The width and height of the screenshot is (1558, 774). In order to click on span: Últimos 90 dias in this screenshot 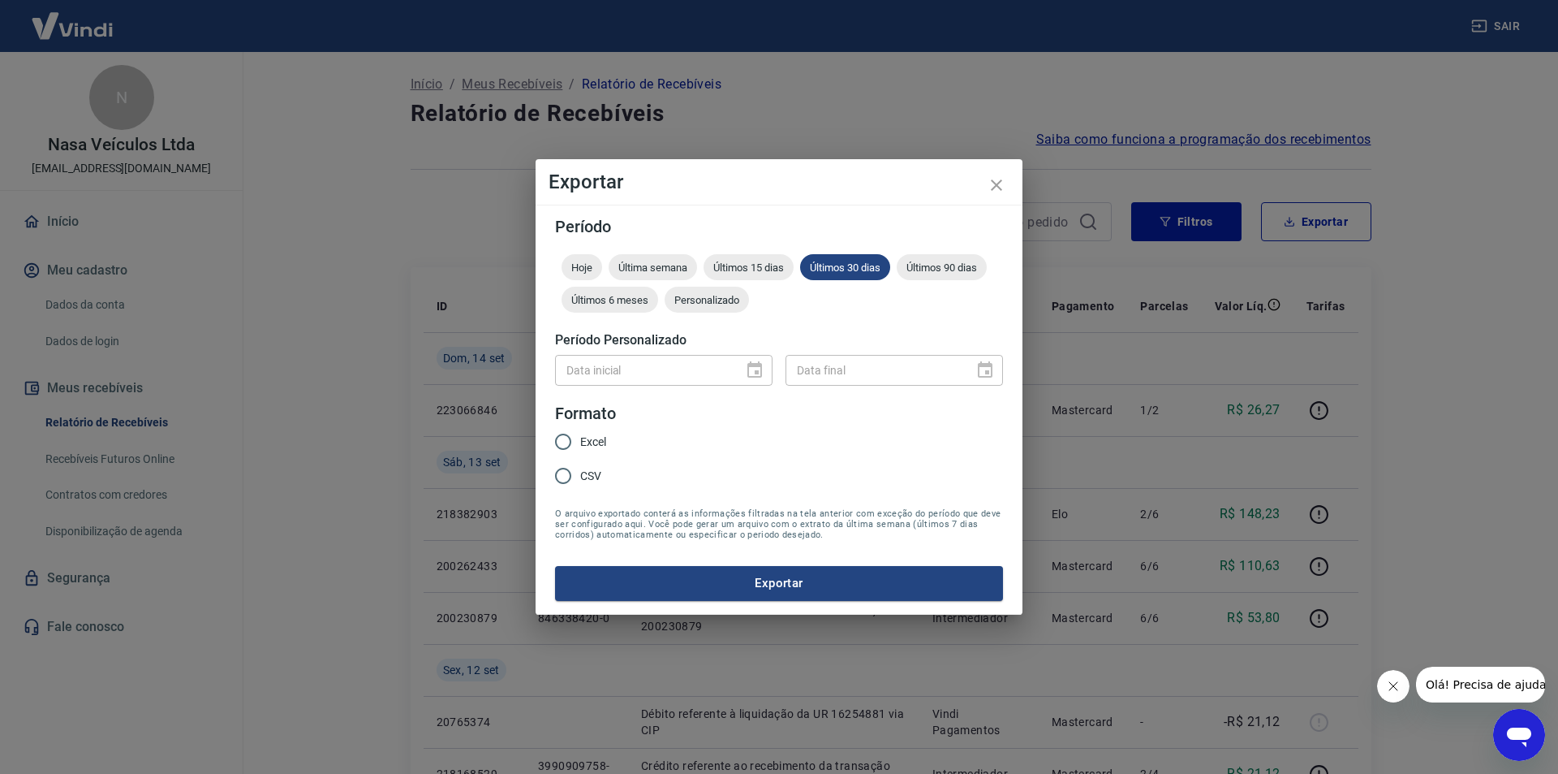, I will do `click(942, 267)`.